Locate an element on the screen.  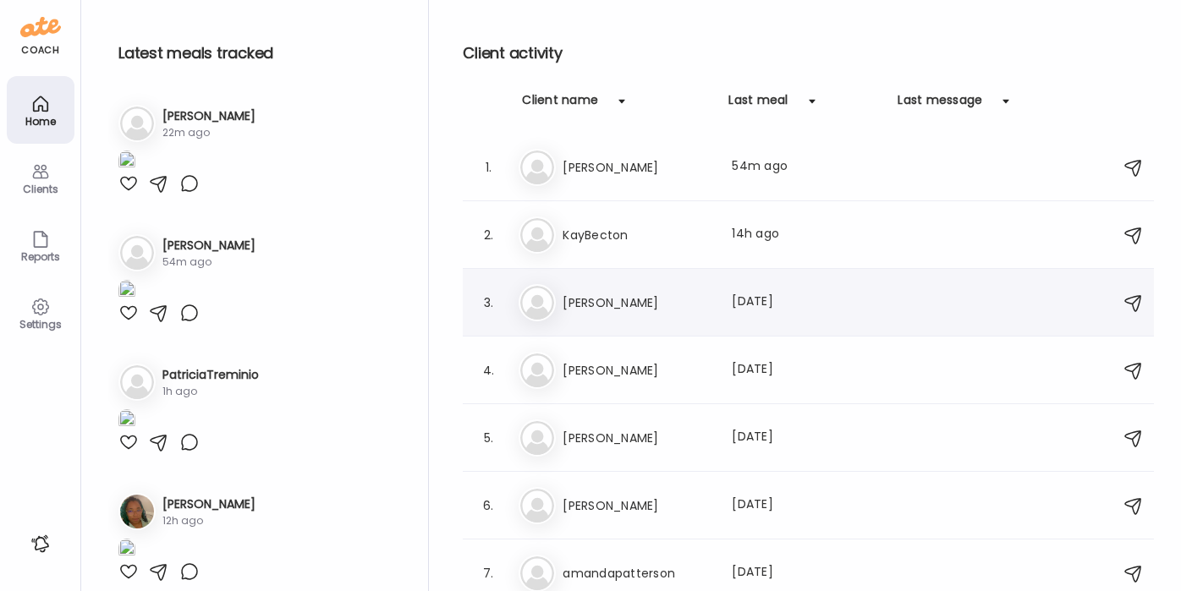
div: 4. is located at coordinates (488, 371).